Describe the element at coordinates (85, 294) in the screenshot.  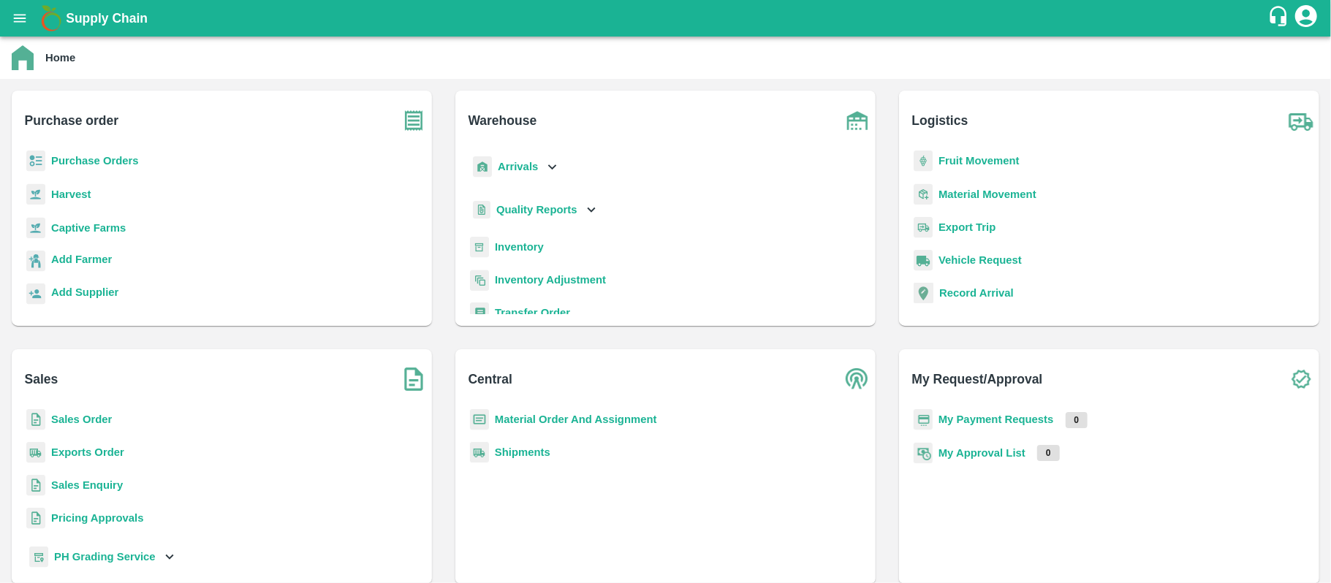
I see `a: Add Supplier` at that location.